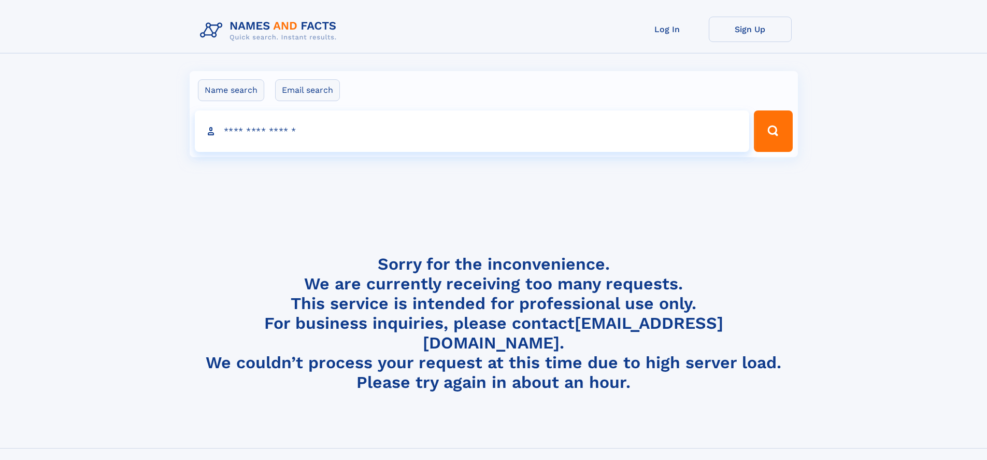  Describe the element at coordinates (472, 131) in the screenshot. I see `input: search input` at that location.